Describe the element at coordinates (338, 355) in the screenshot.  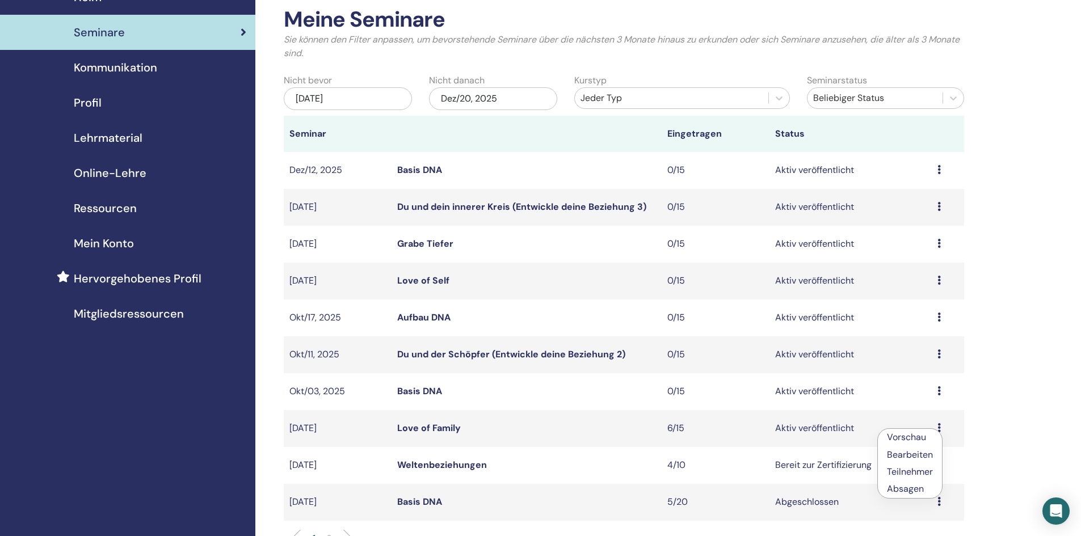
I see `td: Okt/11, 2025` at that location.